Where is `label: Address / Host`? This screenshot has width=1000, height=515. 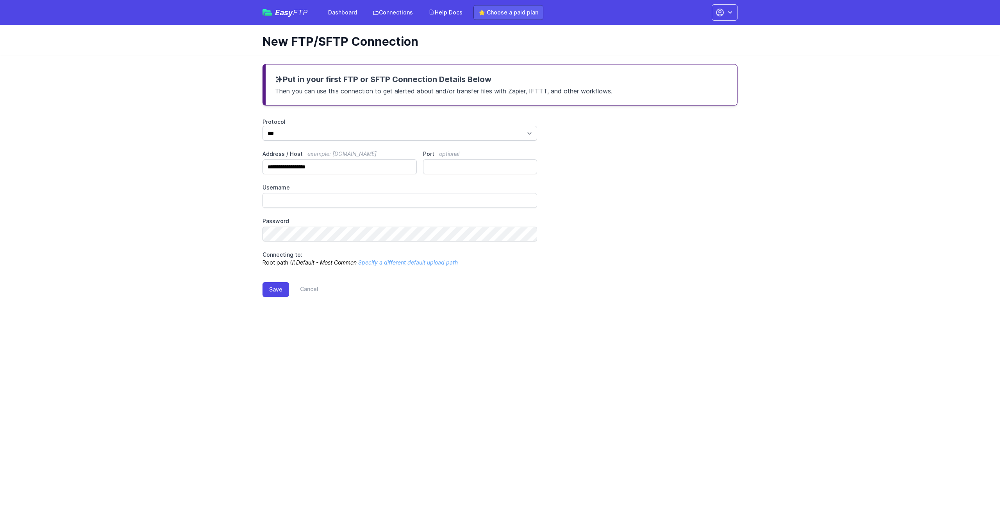
label: Address / Host is located at coordinates (339, 154).